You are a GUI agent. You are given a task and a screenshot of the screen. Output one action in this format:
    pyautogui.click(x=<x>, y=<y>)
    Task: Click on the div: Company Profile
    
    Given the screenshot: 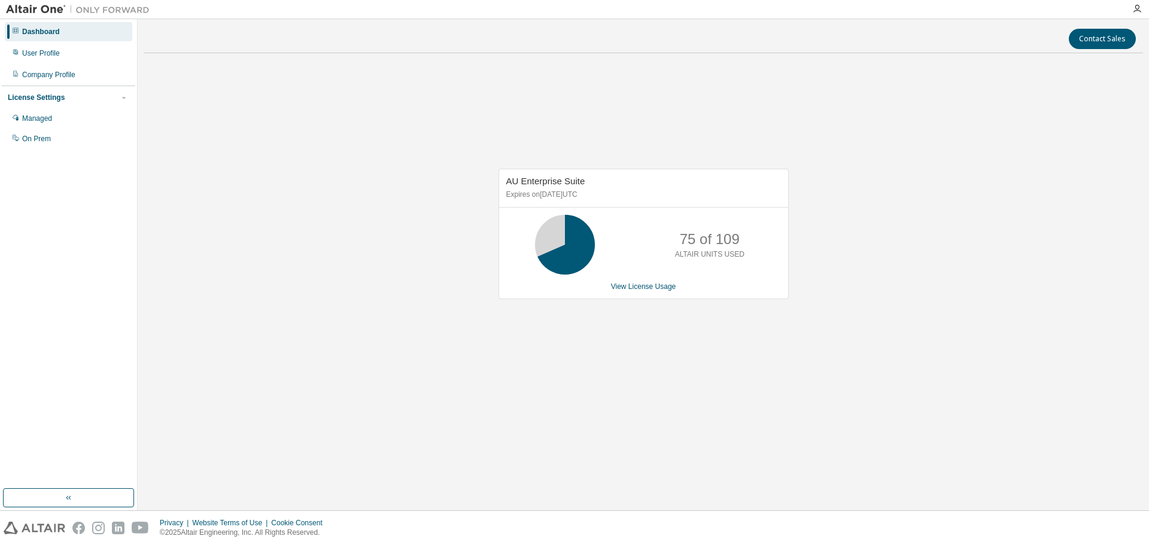 What is the action you would take?
    pyautogui.click(x=48, y=75)
    